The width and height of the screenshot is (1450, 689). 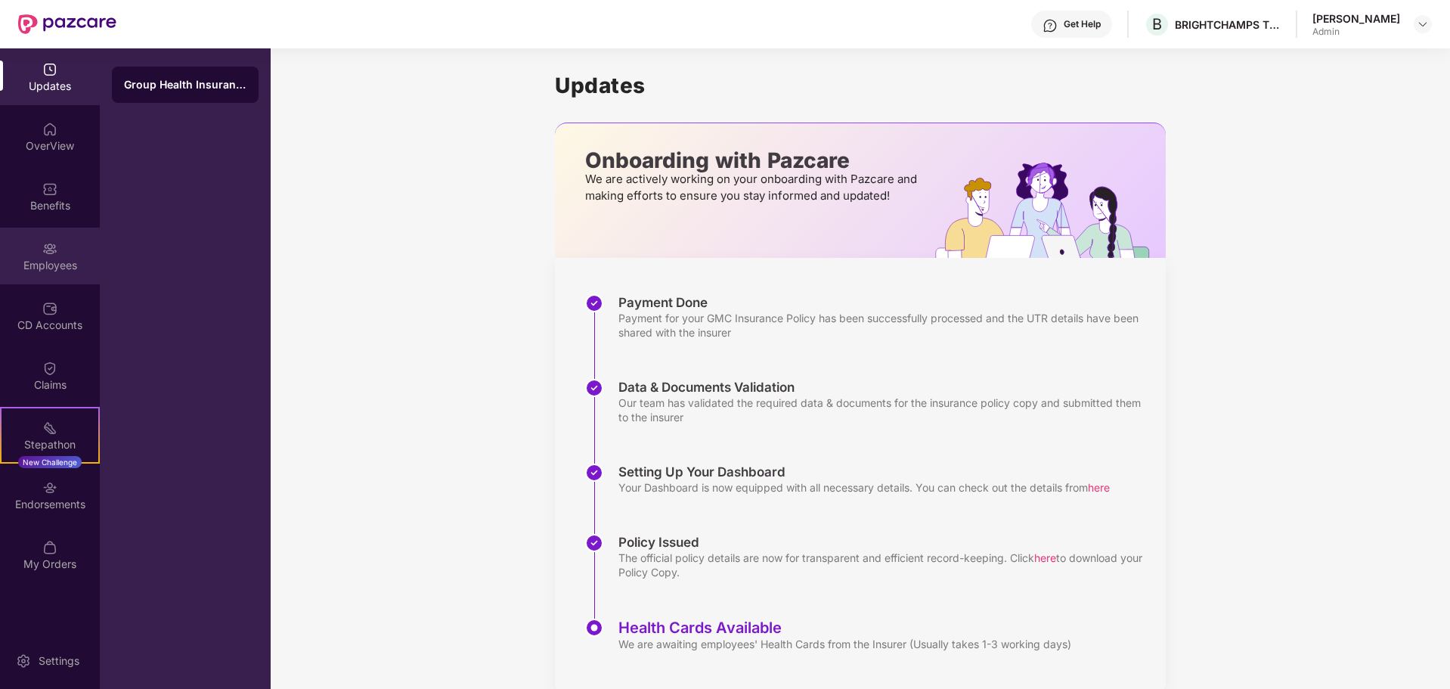 I want to click on div: BRIGHTCHAMPS TECH PRIVATE LIMITED, so click(x=1228, y=24).